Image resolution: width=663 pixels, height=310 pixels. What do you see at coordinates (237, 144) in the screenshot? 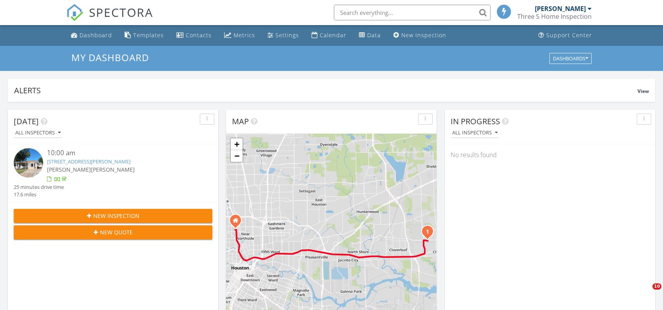
I see `a: Zoom in` at bounding box center [237, 144].